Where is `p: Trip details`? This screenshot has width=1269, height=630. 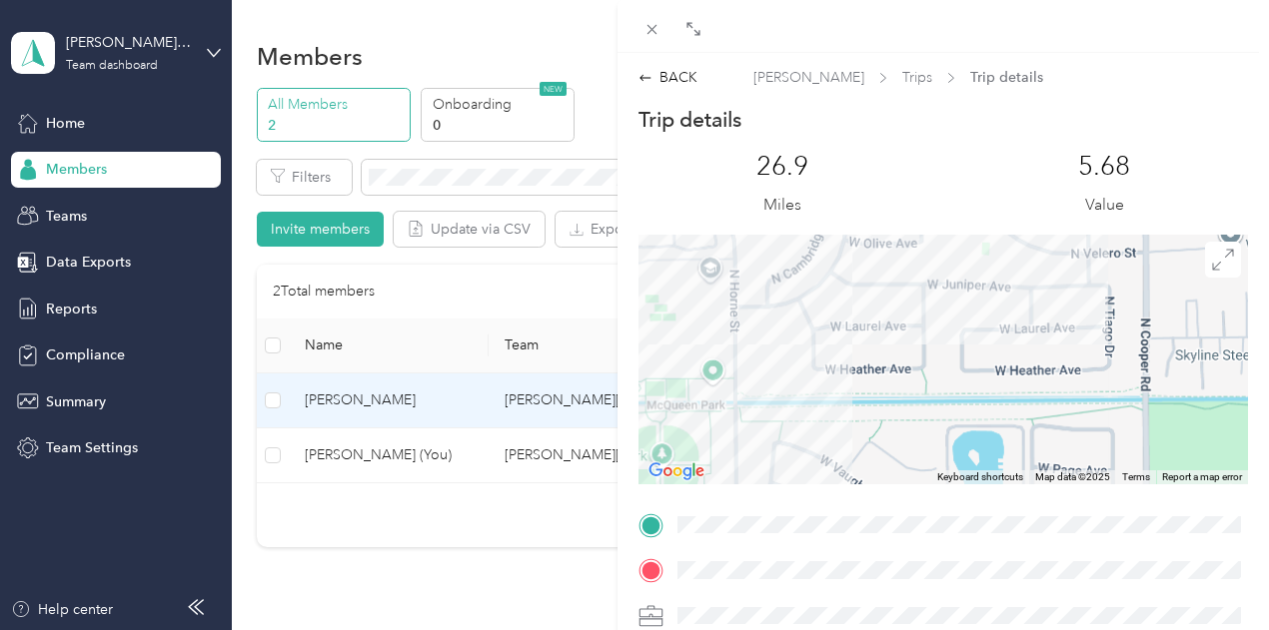
p: Trip details is located at coordinates (689, 120).